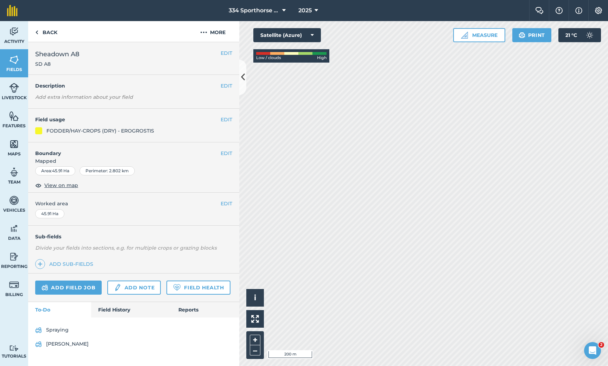 The height and width of the screenshot is (366, 608). I want to click on button: More, so click(213, 31).